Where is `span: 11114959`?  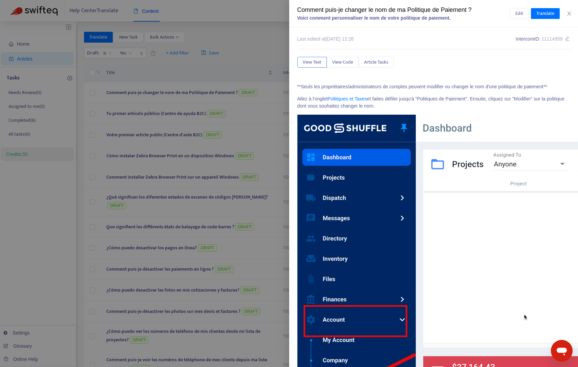
span: 11114959 is located at coordinates (552, 39).